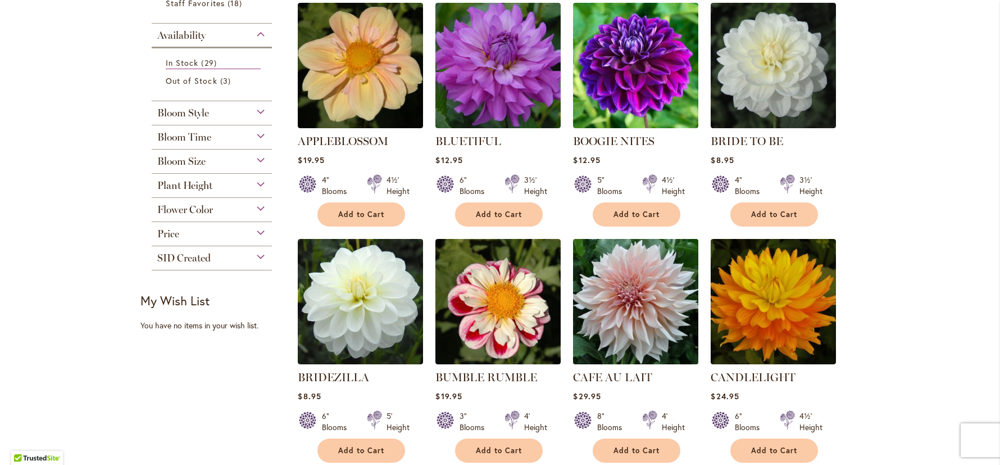 Image resolution: width=1000 pixels, height=465 pixels. What do you see at coordinates (213, 80) in the screenshot?
I see `a: Out of Stock 3` at bounding box center [213, 80].